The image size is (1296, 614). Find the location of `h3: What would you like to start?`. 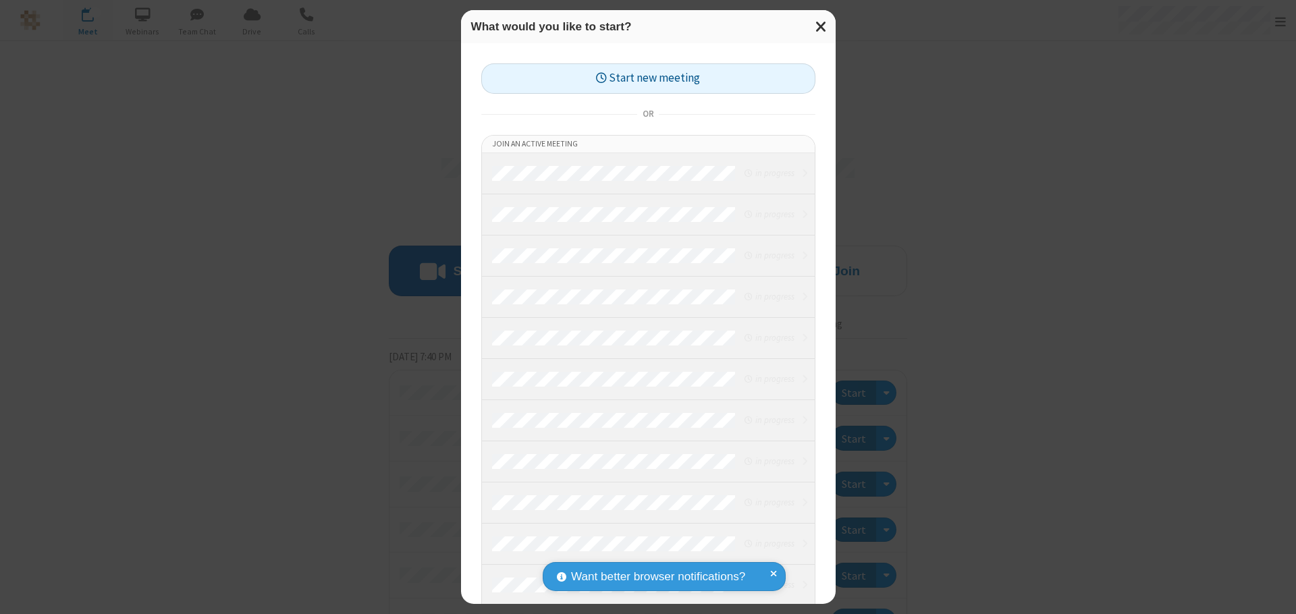

h3: What would you like to start? is located at coordinates (648, 26).